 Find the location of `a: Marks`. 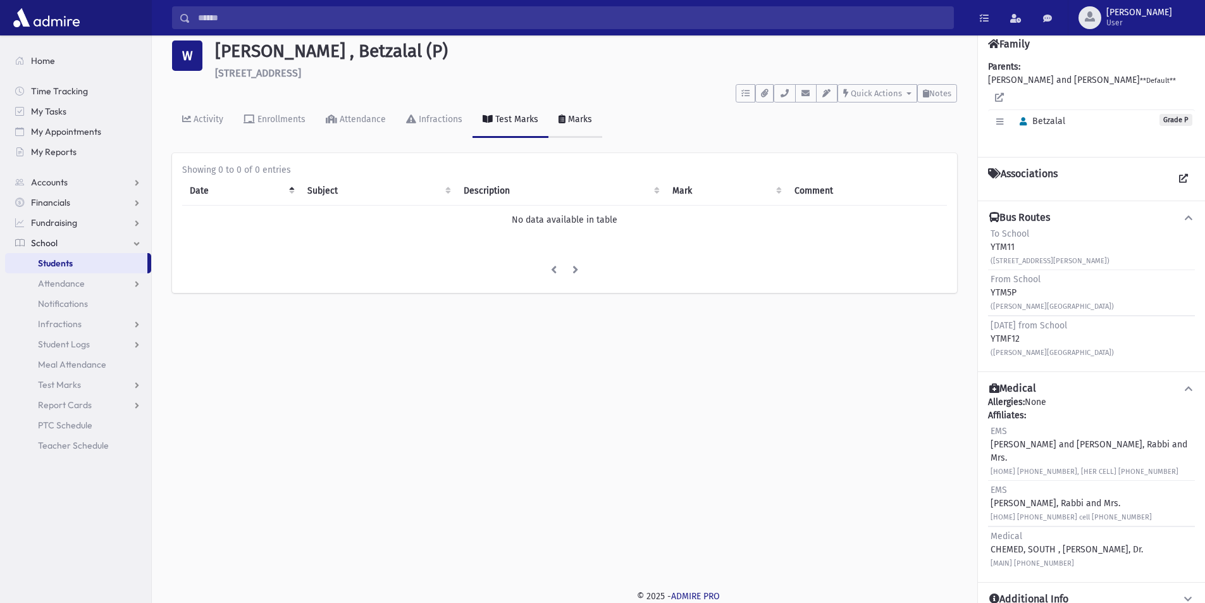

a: Marks is located at coordinates (575, 120).